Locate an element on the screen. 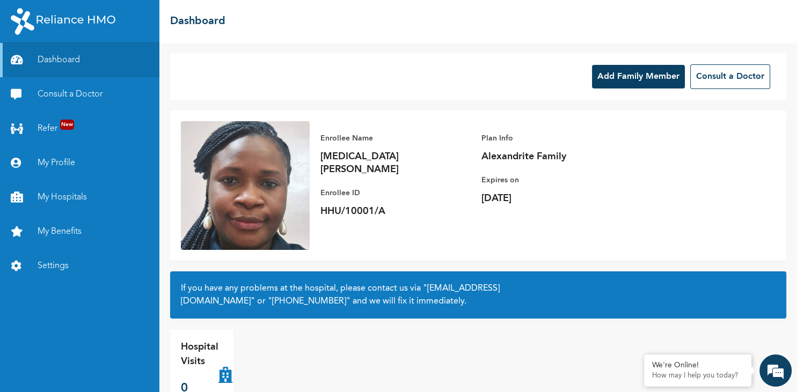 Image resolution: width=797 pixels, height=392 pixels. p: Hospital Visits is located at coordinates (200, 355).